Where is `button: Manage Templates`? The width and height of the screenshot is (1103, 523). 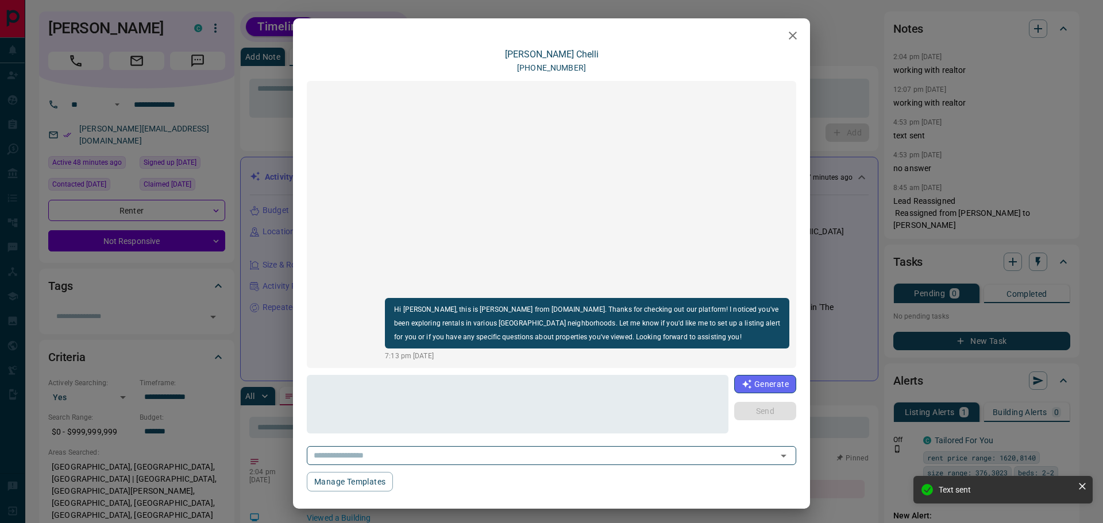 button: Manage Templates is located at coordinates (350, 482).